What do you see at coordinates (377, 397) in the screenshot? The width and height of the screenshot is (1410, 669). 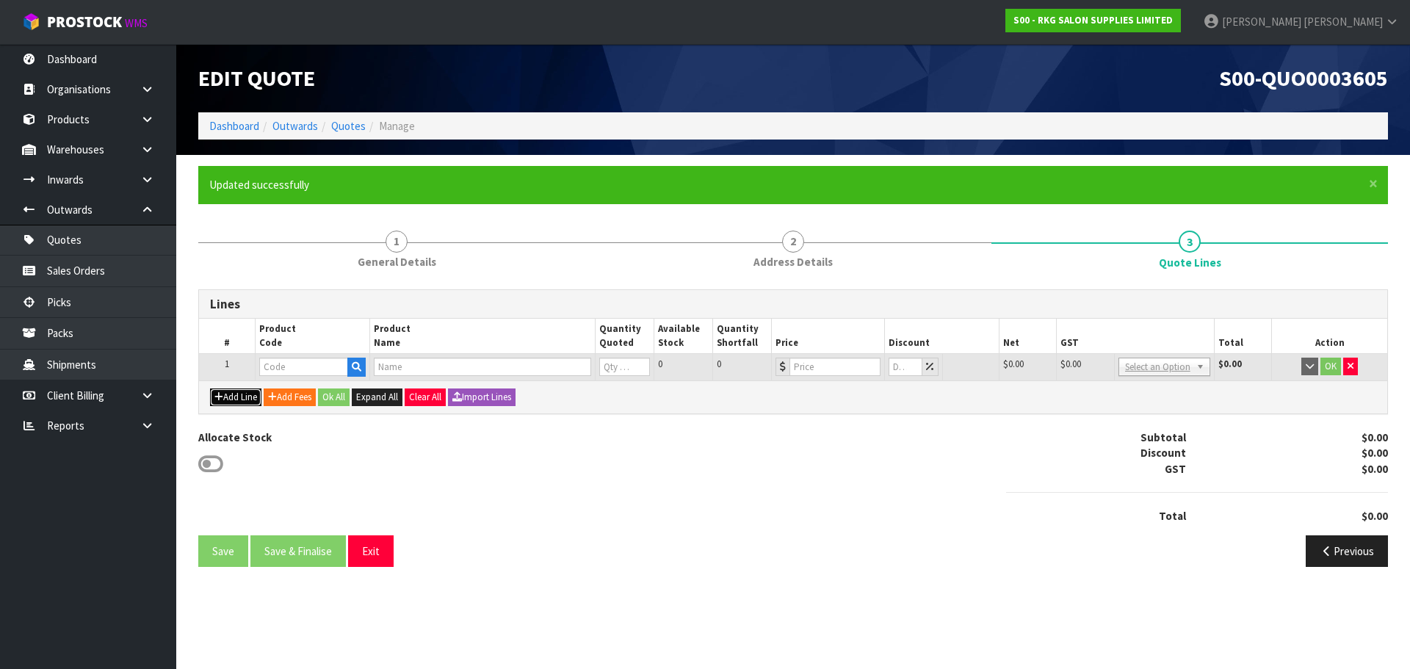 I see `button: Expand All` at bounding box center [377, 397].